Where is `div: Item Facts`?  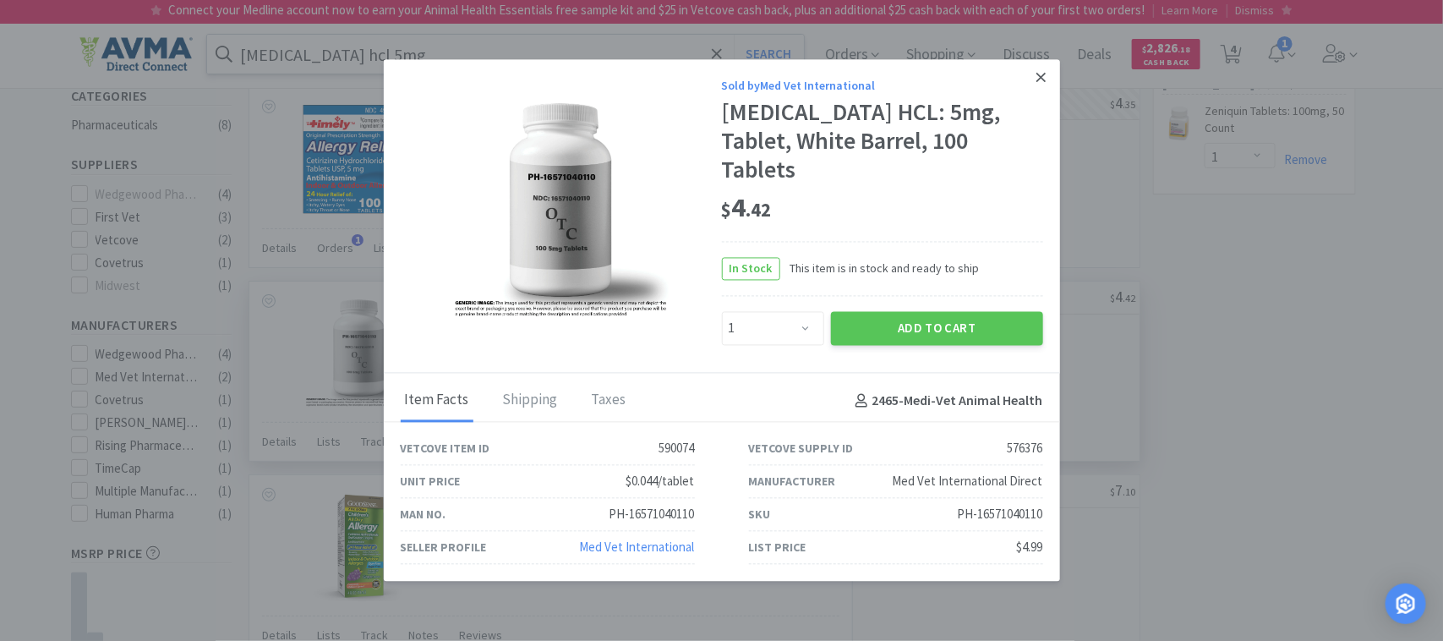
div: Item Facts is located at coordinates (437, 401).